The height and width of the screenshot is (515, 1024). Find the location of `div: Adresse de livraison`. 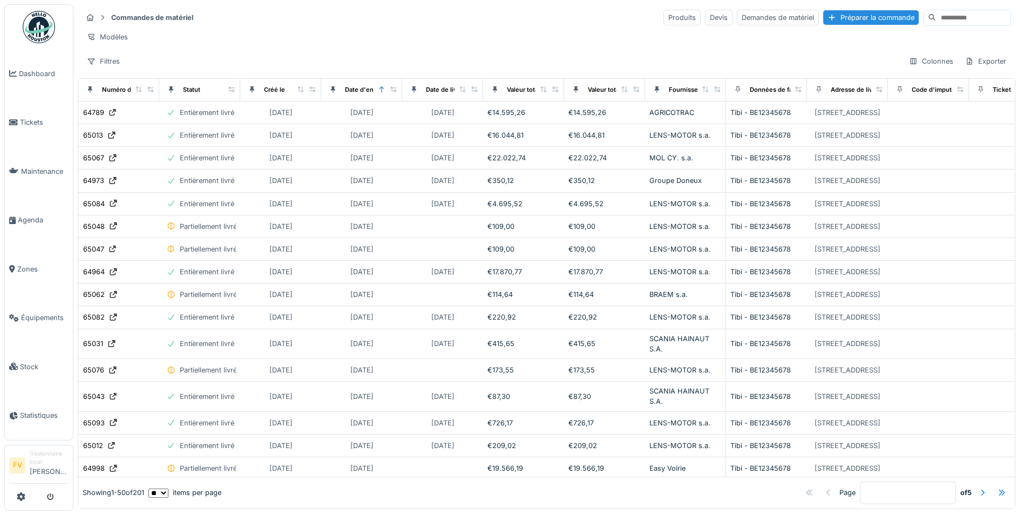

div: Adresse de livraison is located at coordinates (861, 90).